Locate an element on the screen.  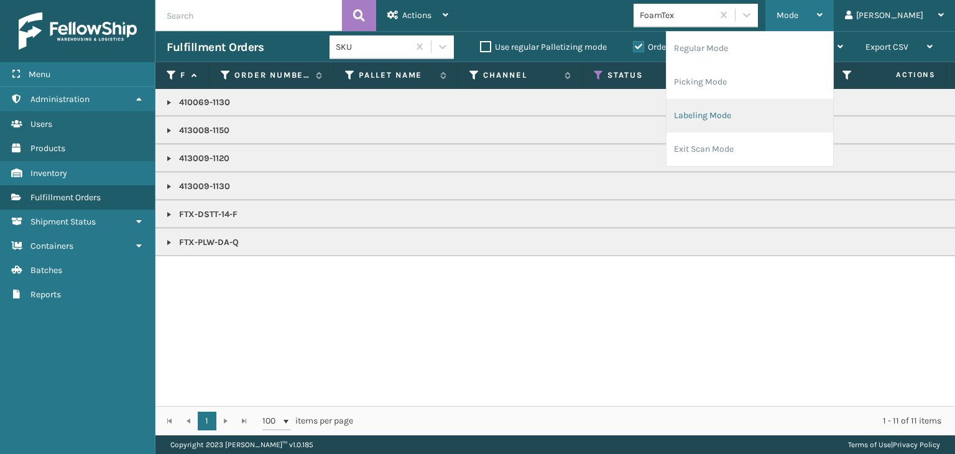
li: Exit Scan Mode is located at coordinates (750, 149).